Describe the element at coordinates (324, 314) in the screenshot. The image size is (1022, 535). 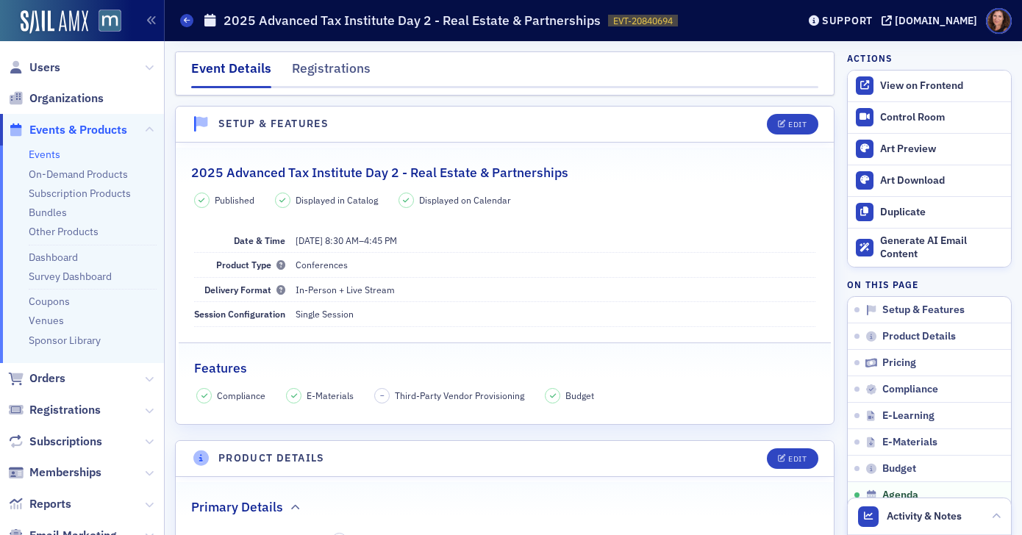
I see `span: Single Session` at that location.